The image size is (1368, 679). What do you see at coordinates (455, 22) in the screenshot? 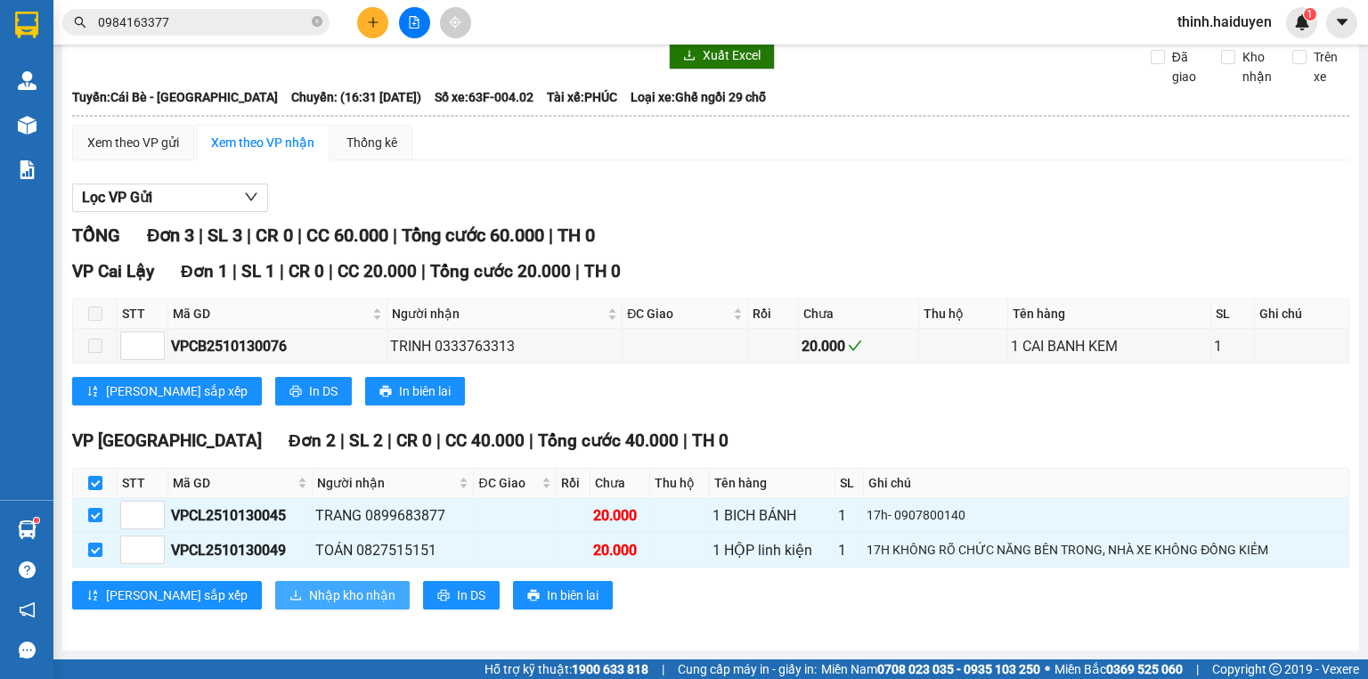
I see `button: aim` at bounding box center [455, 22].